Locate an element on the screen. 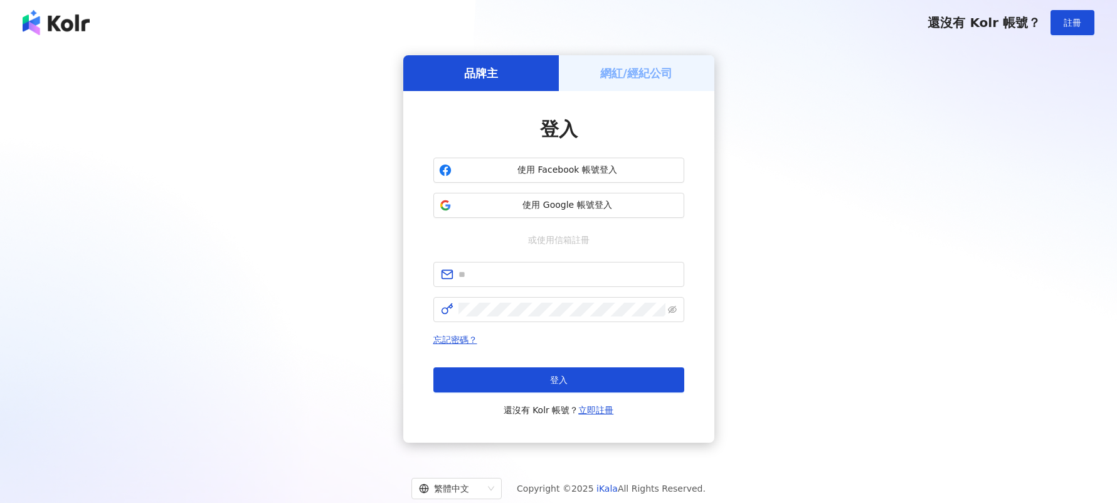 This screenshot has width=1117, height=503. button: 使用 Facebook 帳號登入 is located at coordinates (559, 170).